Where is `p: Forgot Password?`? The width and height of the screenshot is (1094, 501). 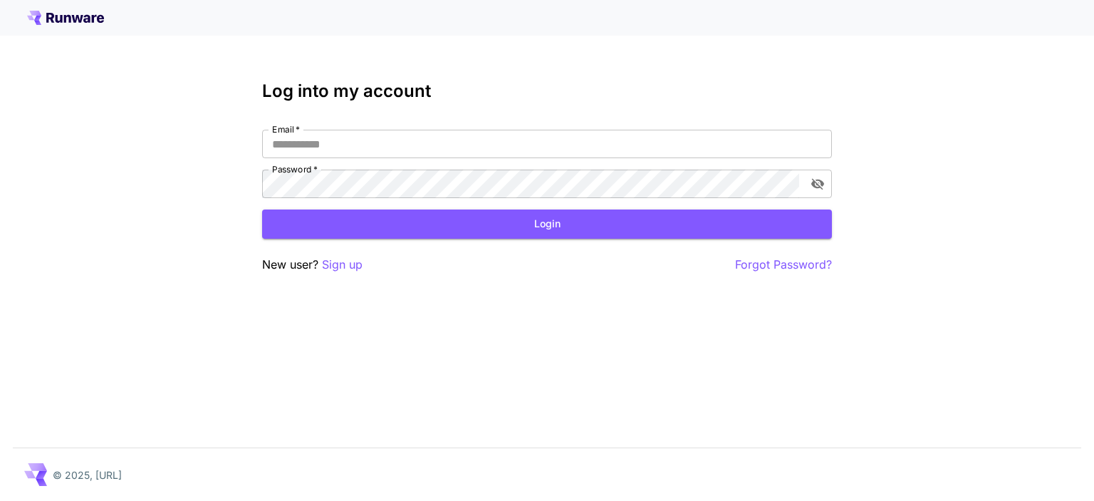
p: Forgot Password? is located at coordinates (784, 264).